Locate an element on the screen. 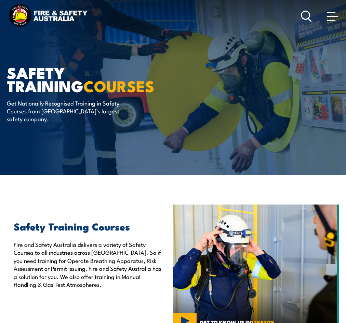 The height and width of the screenshot is (323, 346). strong: COURSES is located at coordinates (119, 85).